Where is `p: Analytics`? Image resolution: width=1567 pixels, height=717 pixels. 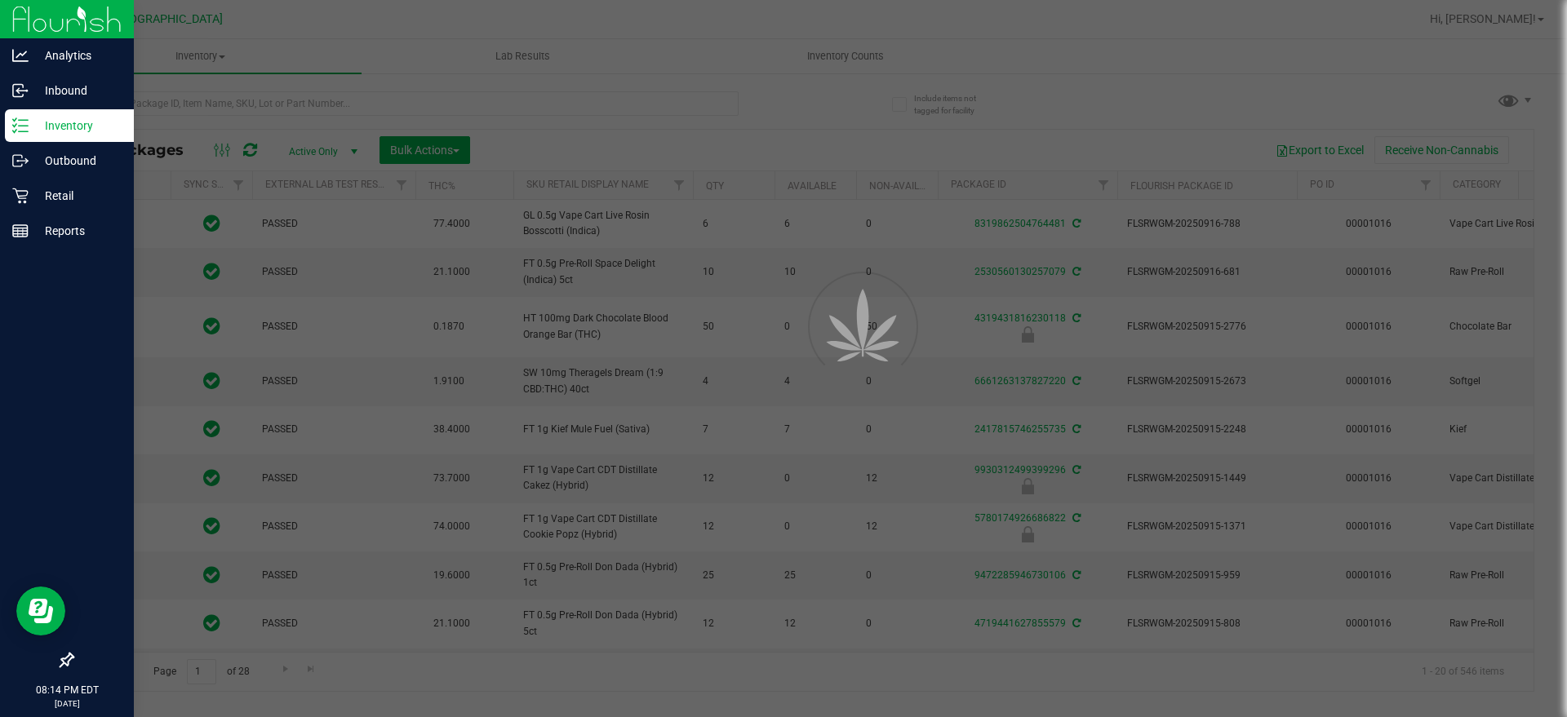 p: Analytics is located at coordinates (78, 55).